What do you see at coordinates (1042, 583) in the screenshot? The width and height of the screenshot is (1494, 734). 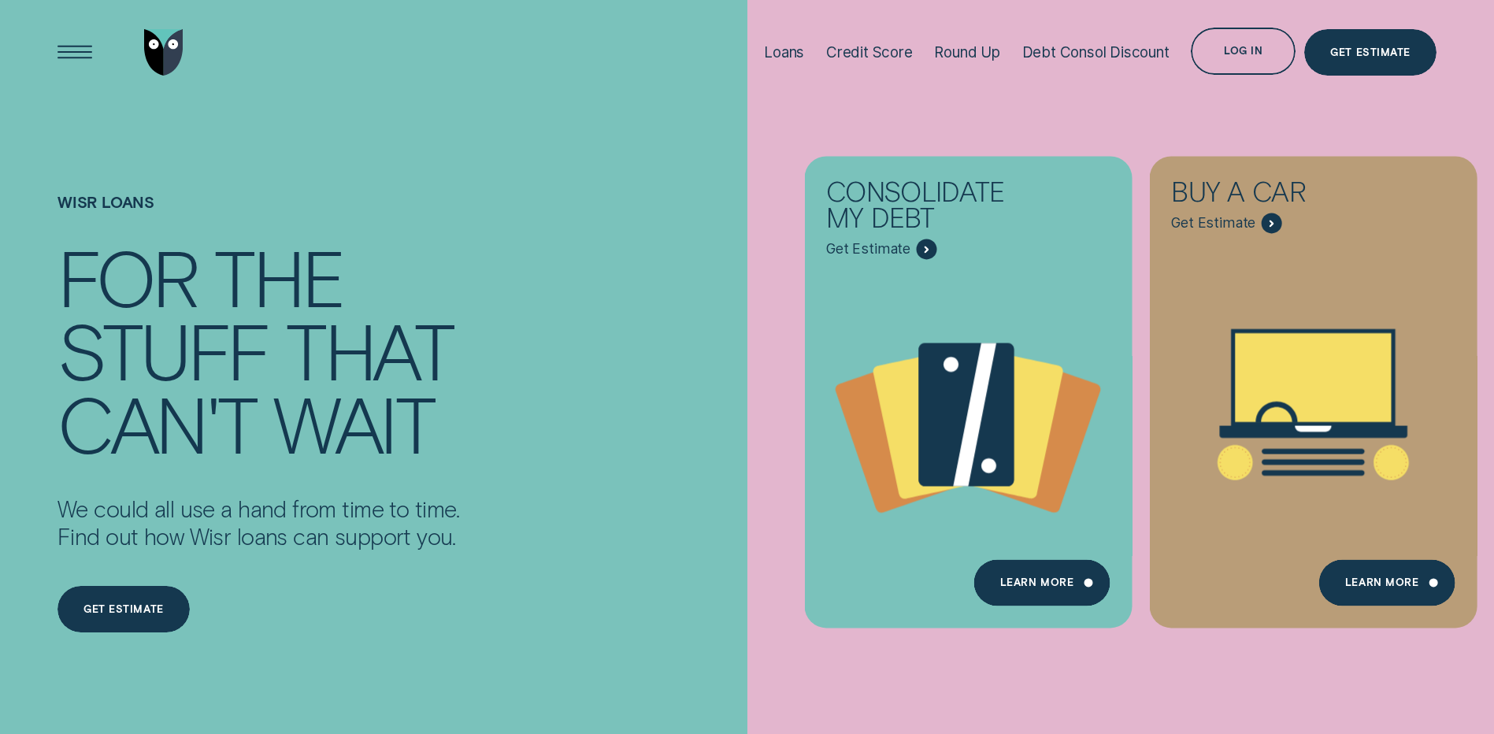 I see `a: Learn more` at bounding box center [1042, 583].